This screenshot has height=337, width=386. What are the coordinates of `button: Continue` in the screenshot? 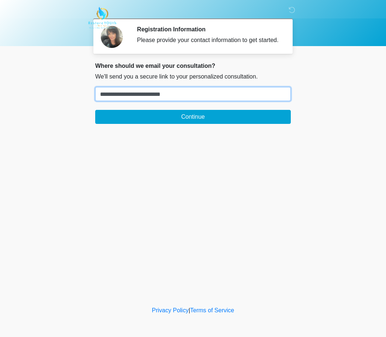 It's located at (193, 117).